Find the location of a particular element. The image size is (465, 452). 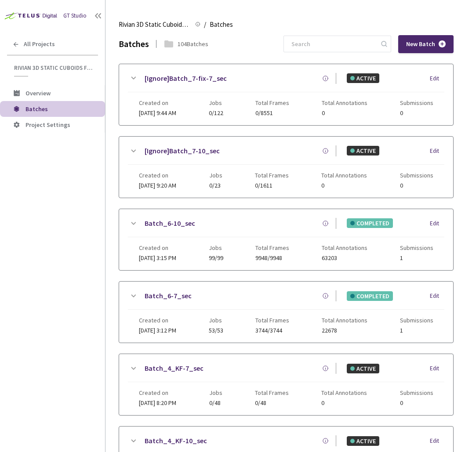

a: Batch_4_KF-7_sec is located at coordinates (174, 368).